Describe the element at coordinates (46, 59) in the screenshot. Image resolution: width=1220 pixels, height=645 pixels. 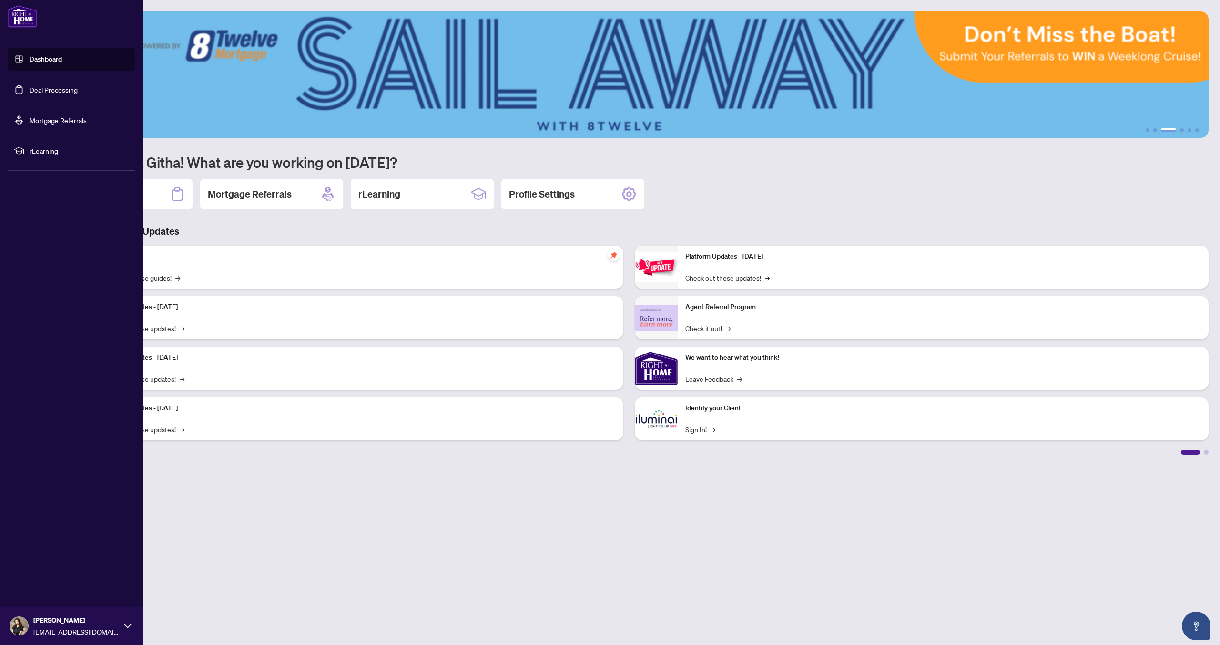
I see `a: Dashboard` at that location.